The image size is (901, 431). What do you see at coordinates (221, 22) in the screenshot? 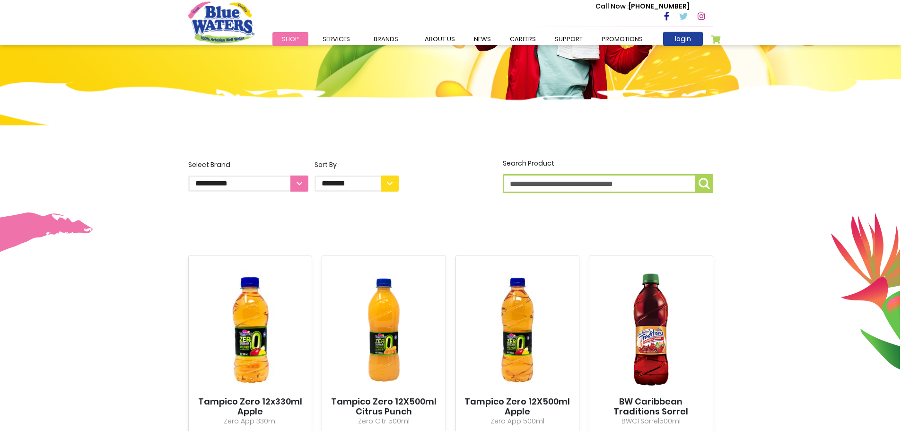
I see `a: store logo` at bounding box center [221, 22].